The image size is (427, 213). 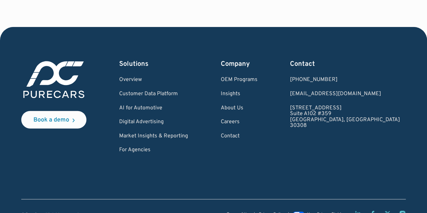 I want to click on a: Book a demo, so click(x=54, y=120).